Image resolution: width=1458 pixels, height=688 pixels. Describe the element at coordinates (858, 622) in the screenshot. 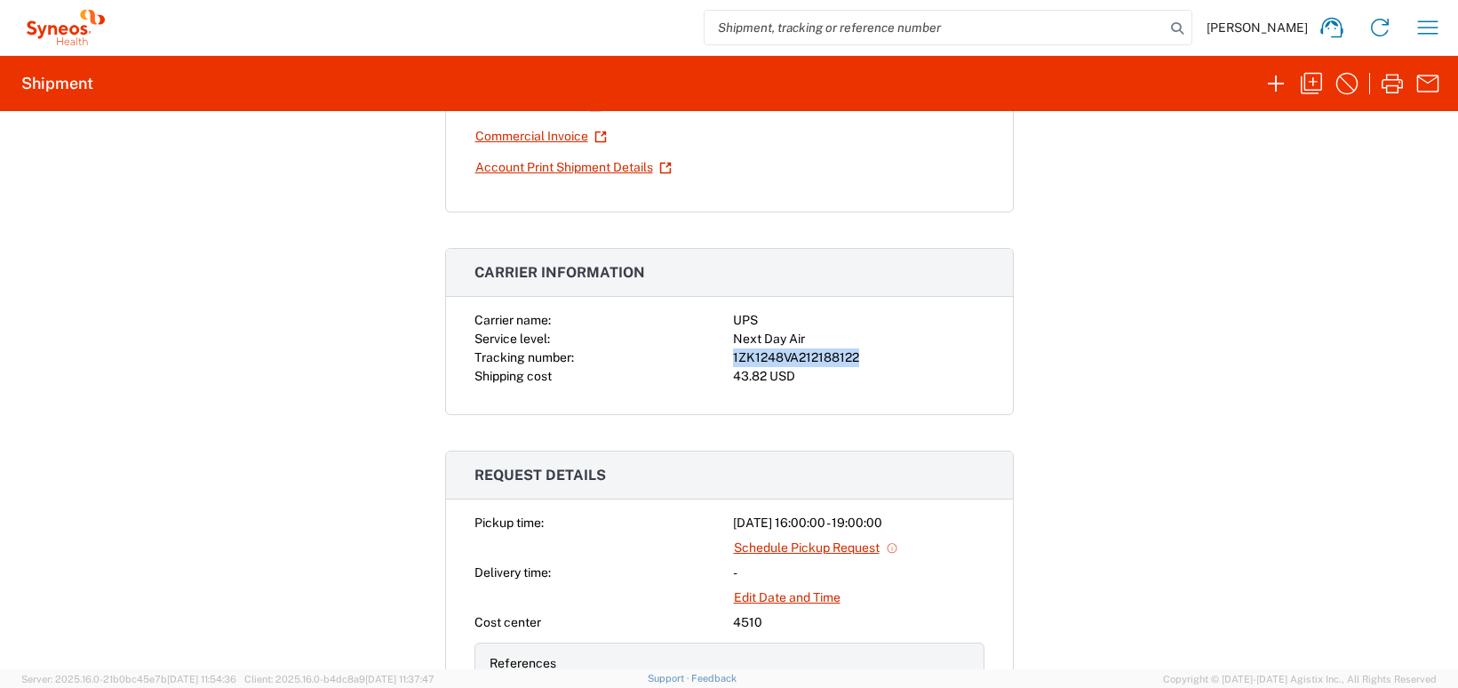

I see `div: 4510` at that location.